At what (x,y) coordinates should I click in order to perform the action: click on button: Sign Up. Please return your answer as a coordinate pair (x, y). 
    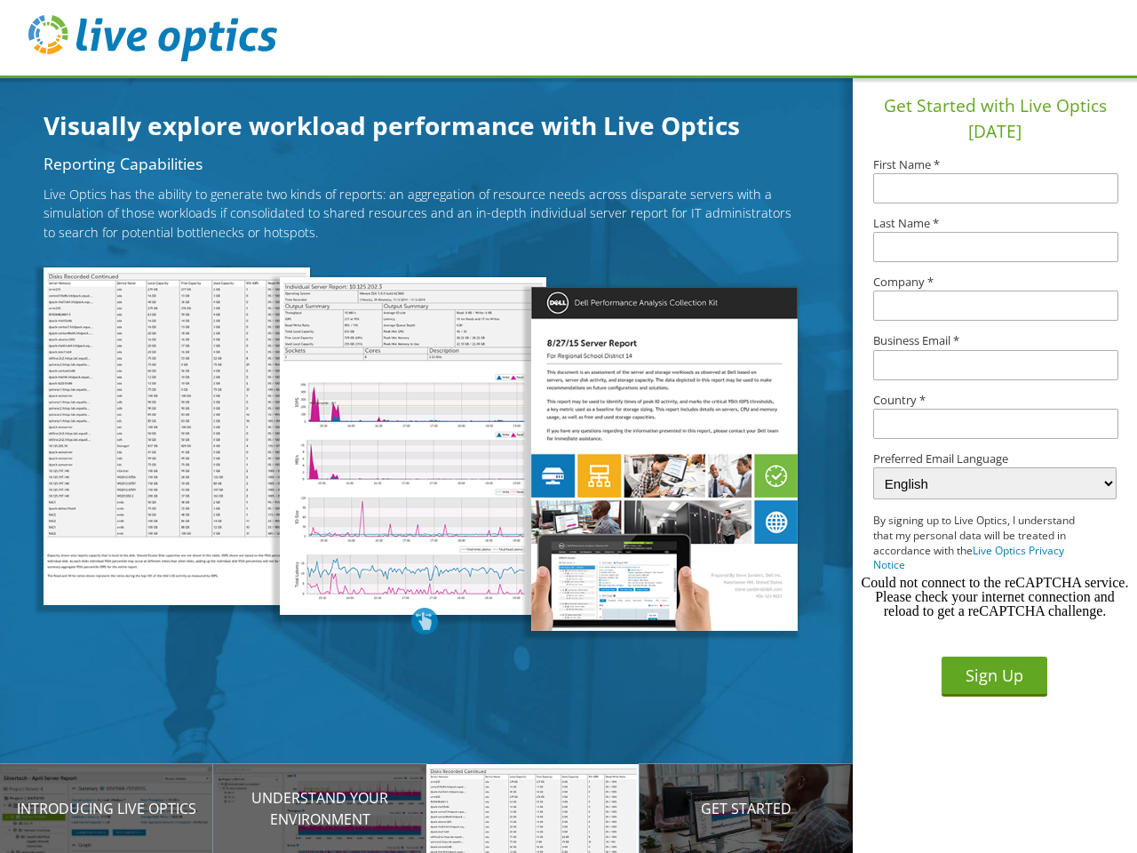
    Looking at the image, I should click on (994, 676).